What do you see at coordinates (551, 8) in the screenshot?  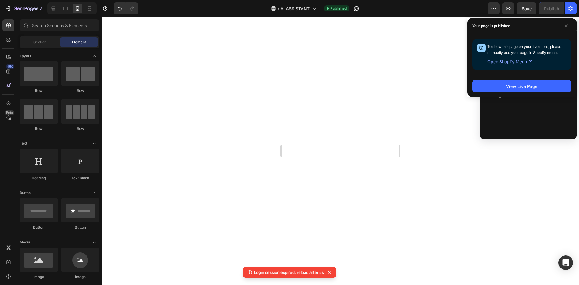 I see `div: Publish` at bounding box center [551, 8].